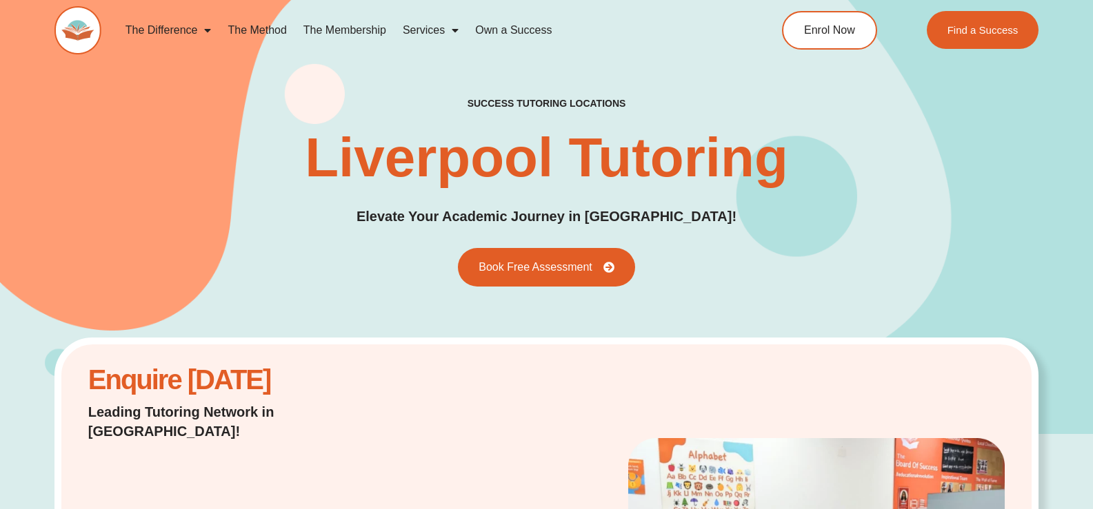  Describe the element at coordinates (982, 30) in the screenshot. I see `span: Find a Success` at that location.